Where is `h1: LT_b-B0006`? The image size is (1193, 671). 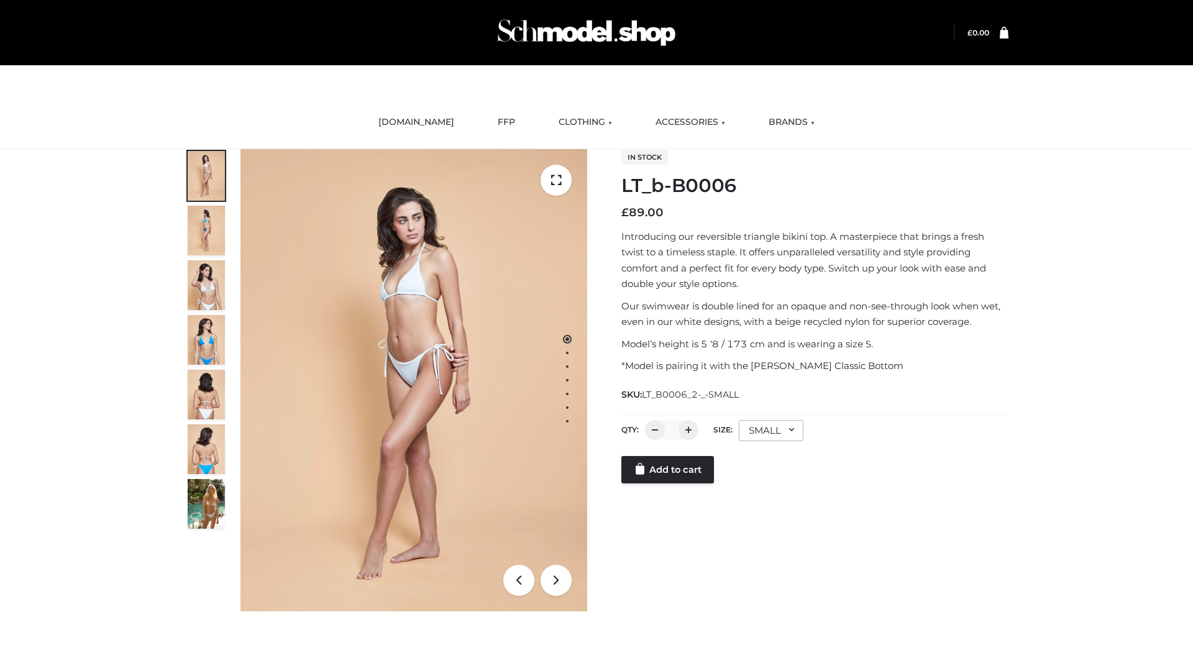 h1: LT_b-B0006 is located at coordinates (815, 186).